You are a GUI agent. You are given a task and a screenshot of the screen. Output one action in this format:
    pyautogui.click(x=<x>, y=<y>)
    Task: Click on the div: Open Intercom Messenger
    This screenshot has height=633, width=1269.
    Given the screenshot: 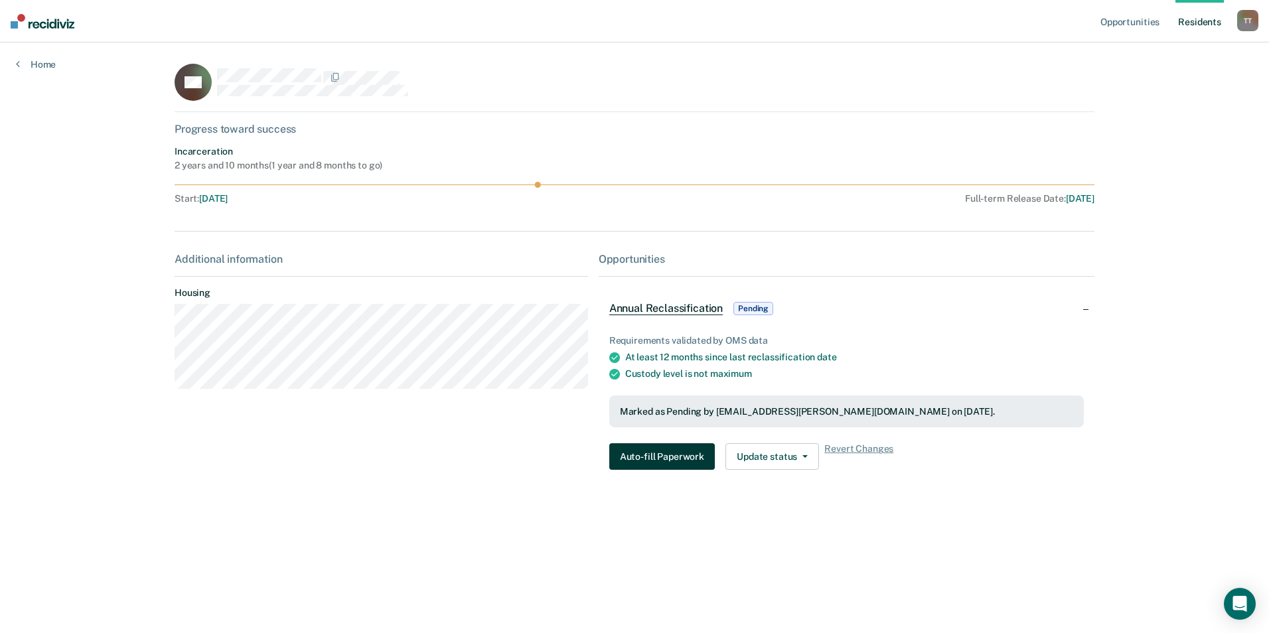 What is the action you would take?
    pyautogui.click(x=1240, y=604)
    